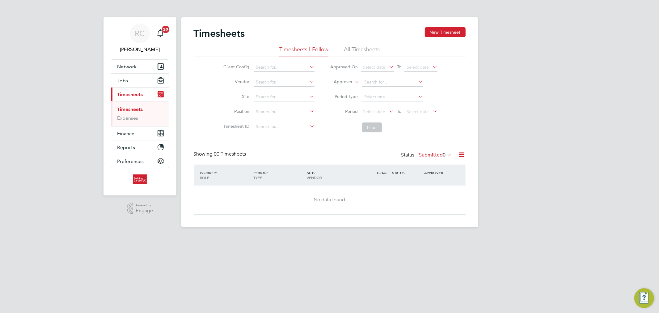  I want to click on div: SITE, so click(332, 175).